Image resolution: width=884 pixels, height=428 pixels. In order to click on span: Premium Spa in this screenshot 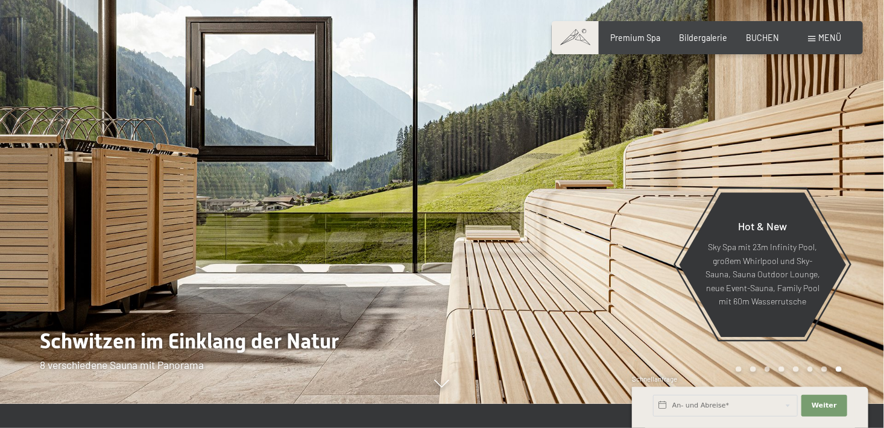, I will do `click(635, 37)`.